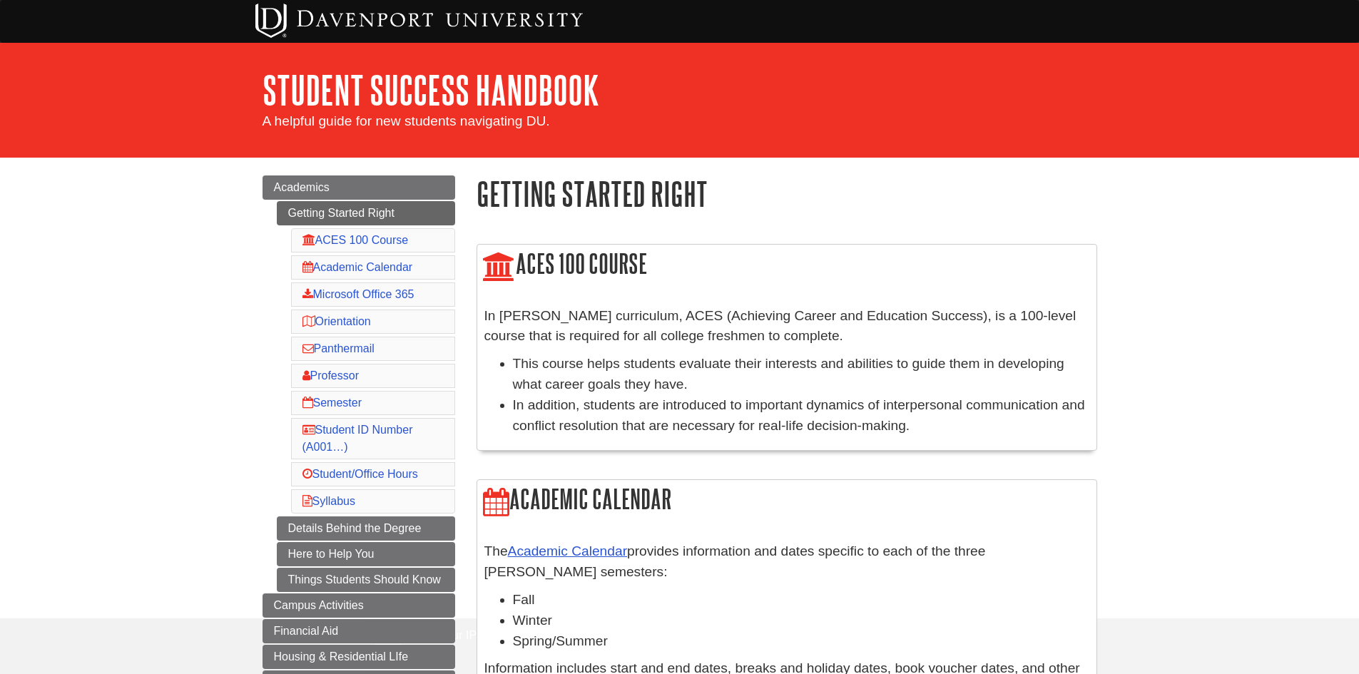 This screenshot has width=1359, height=674. I want to click on a: Details Behind the Degree, so click(366, 529).